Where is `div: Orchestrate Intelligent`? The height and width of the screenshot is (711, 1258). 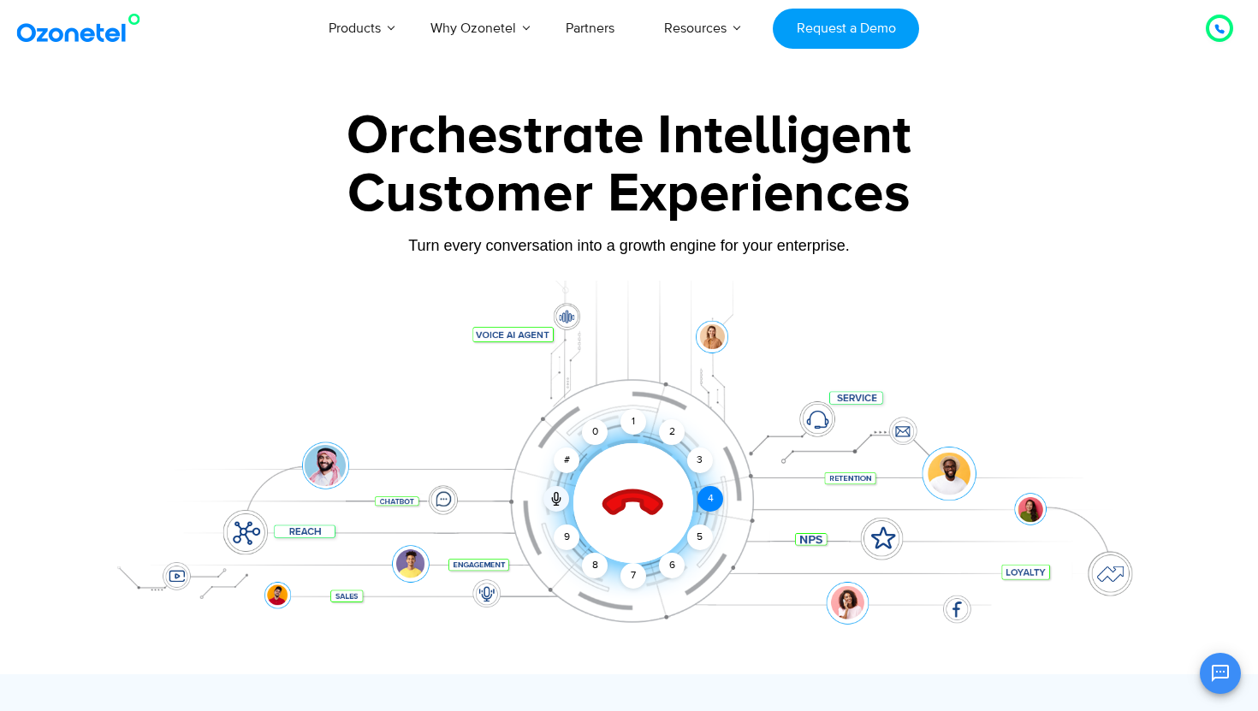
div: Orchestrate Intelligent is located at coordinates (629, 136).